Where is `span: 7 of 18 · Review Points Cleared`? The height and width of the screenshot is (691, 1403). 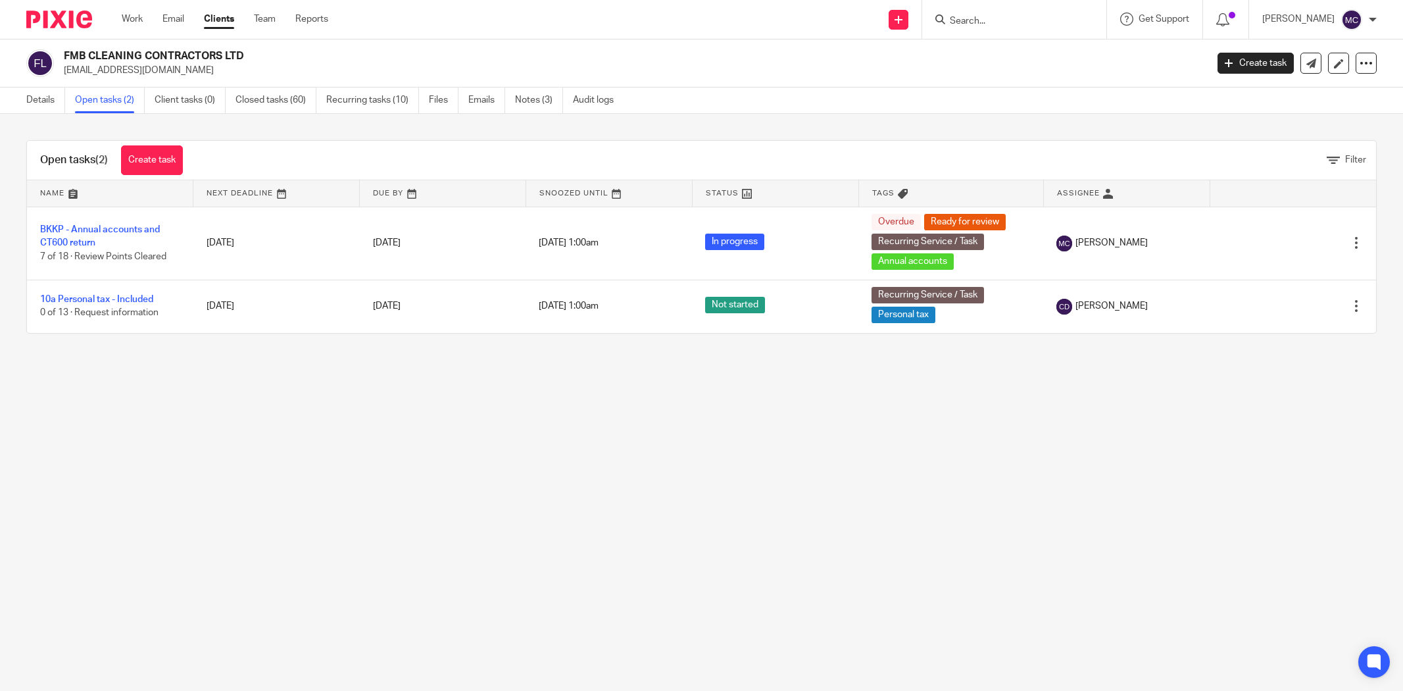
span: 7 of 18 · Review Points Cleared is located at coordinates (103, 257).